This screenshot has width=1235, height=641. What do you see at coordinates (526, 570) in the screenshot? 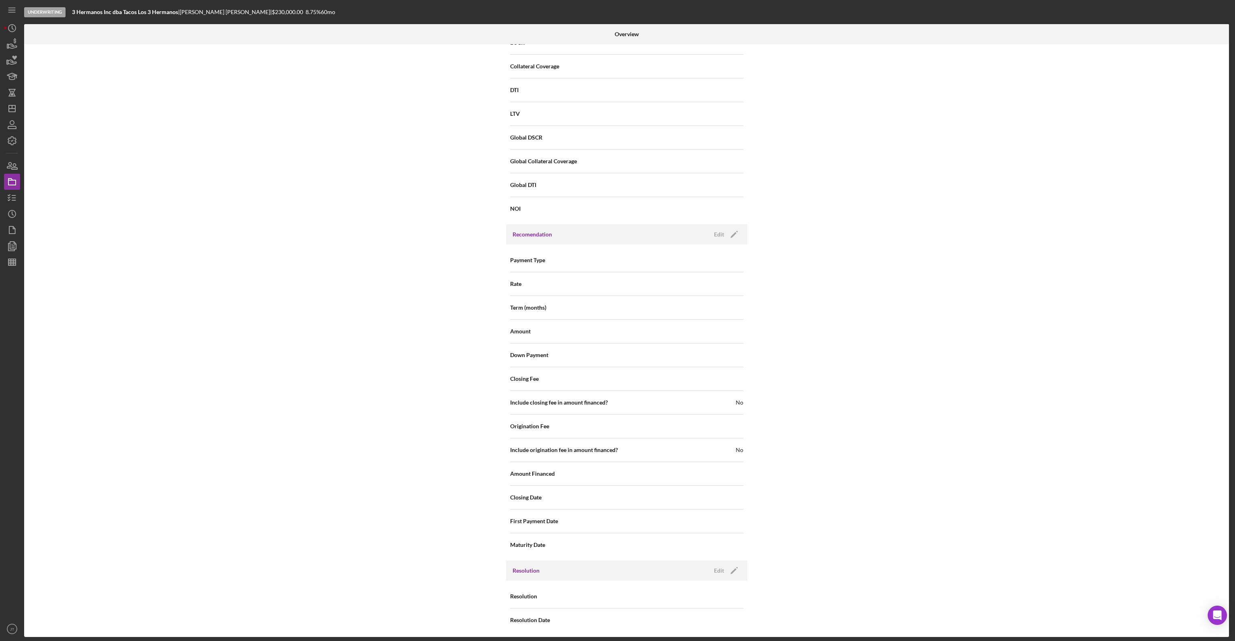
I see `h3: Resolution` at bounding box center [526, 570].